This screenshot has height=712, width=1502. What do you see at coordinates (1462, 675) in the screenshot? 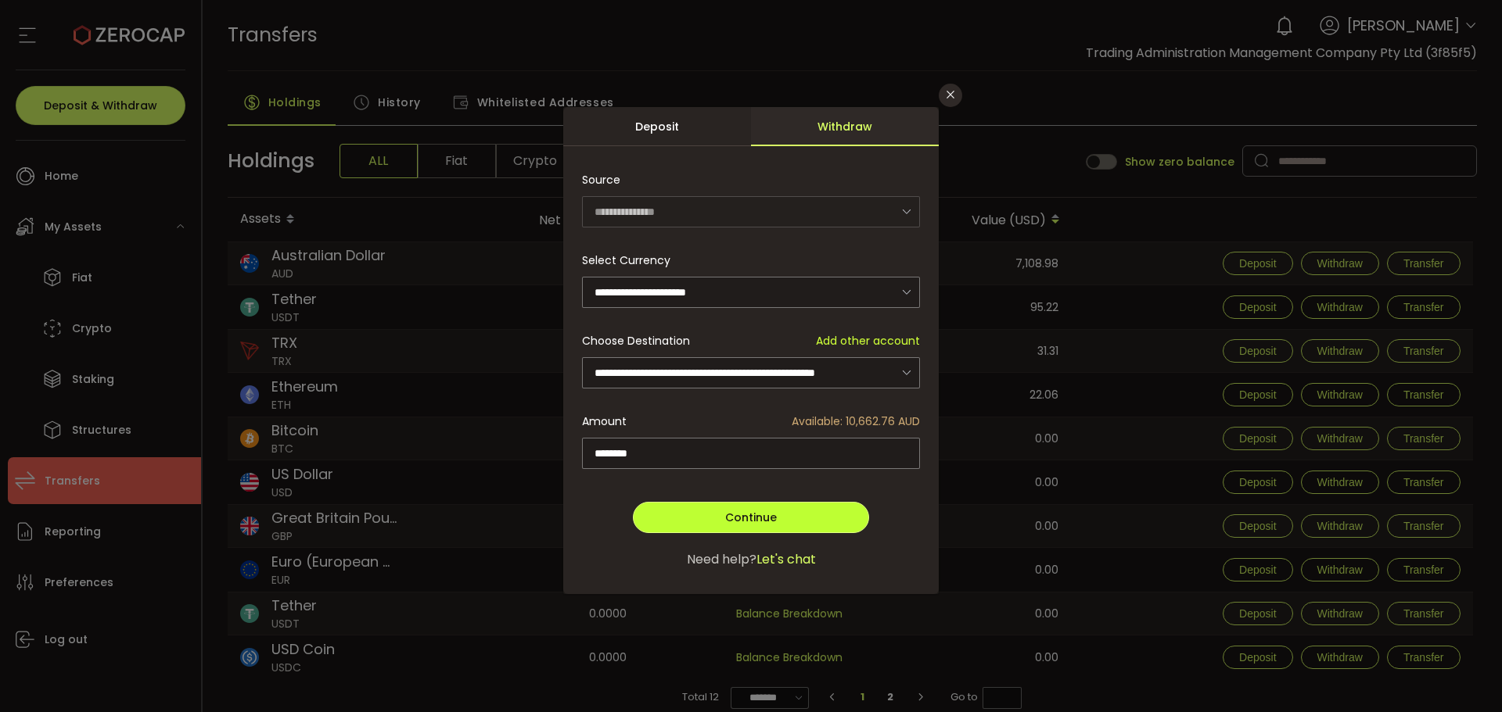
I see `div: Chat Widget` at bounding box center [1462, 675].